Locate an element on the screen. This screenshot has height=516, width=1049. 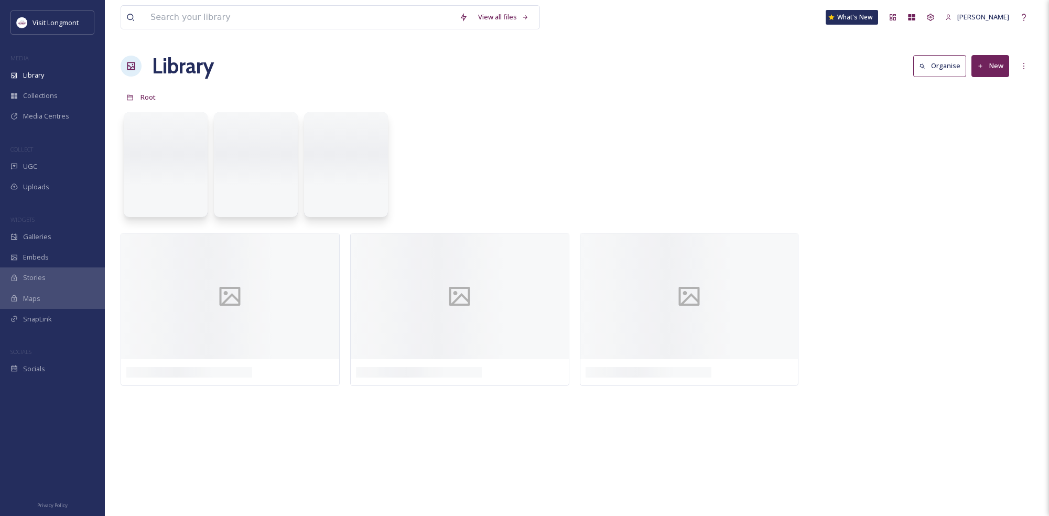
a: What's New is located at coordinates (852, 17).